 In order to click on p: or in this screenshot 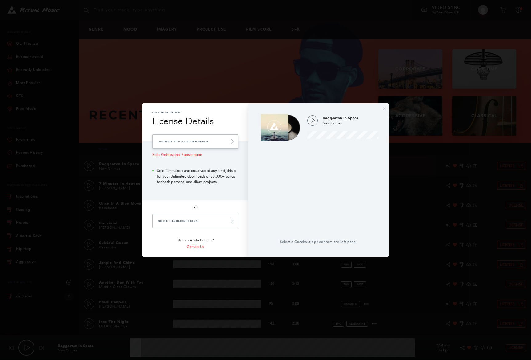, I will do `click(195, 207)`.